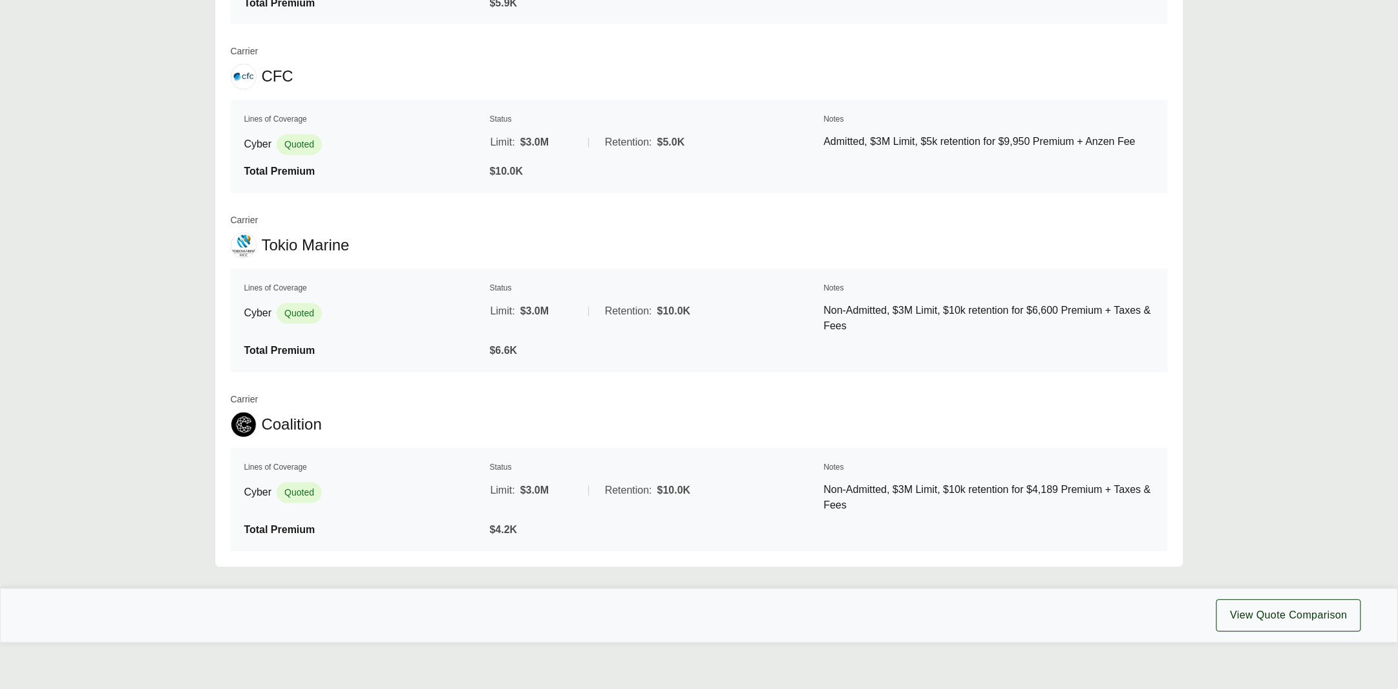 The image size is (1398, 689). Describe the element at coordinates (989, 498) in the screenshot. I see `p: Non-Admitted, $3M Limit, $10k retention for $4,189 Premium + Taxes & Fees` at that location.